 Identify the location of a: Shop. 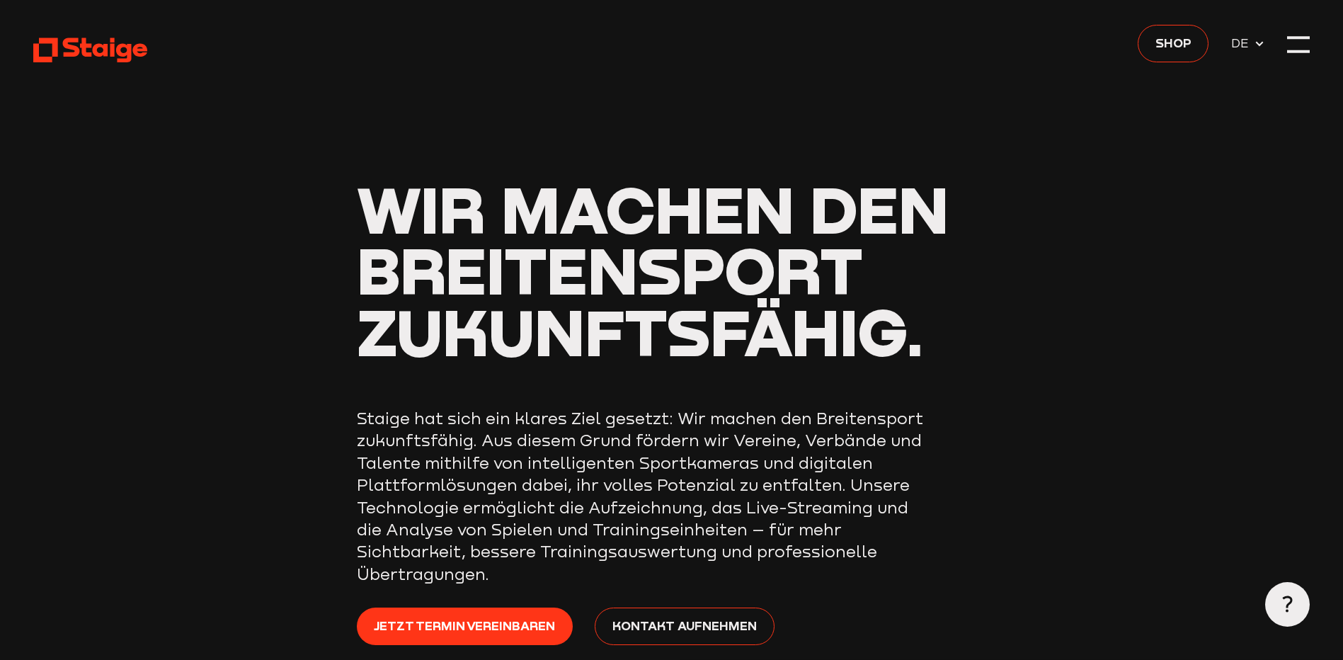
(1173, 43).